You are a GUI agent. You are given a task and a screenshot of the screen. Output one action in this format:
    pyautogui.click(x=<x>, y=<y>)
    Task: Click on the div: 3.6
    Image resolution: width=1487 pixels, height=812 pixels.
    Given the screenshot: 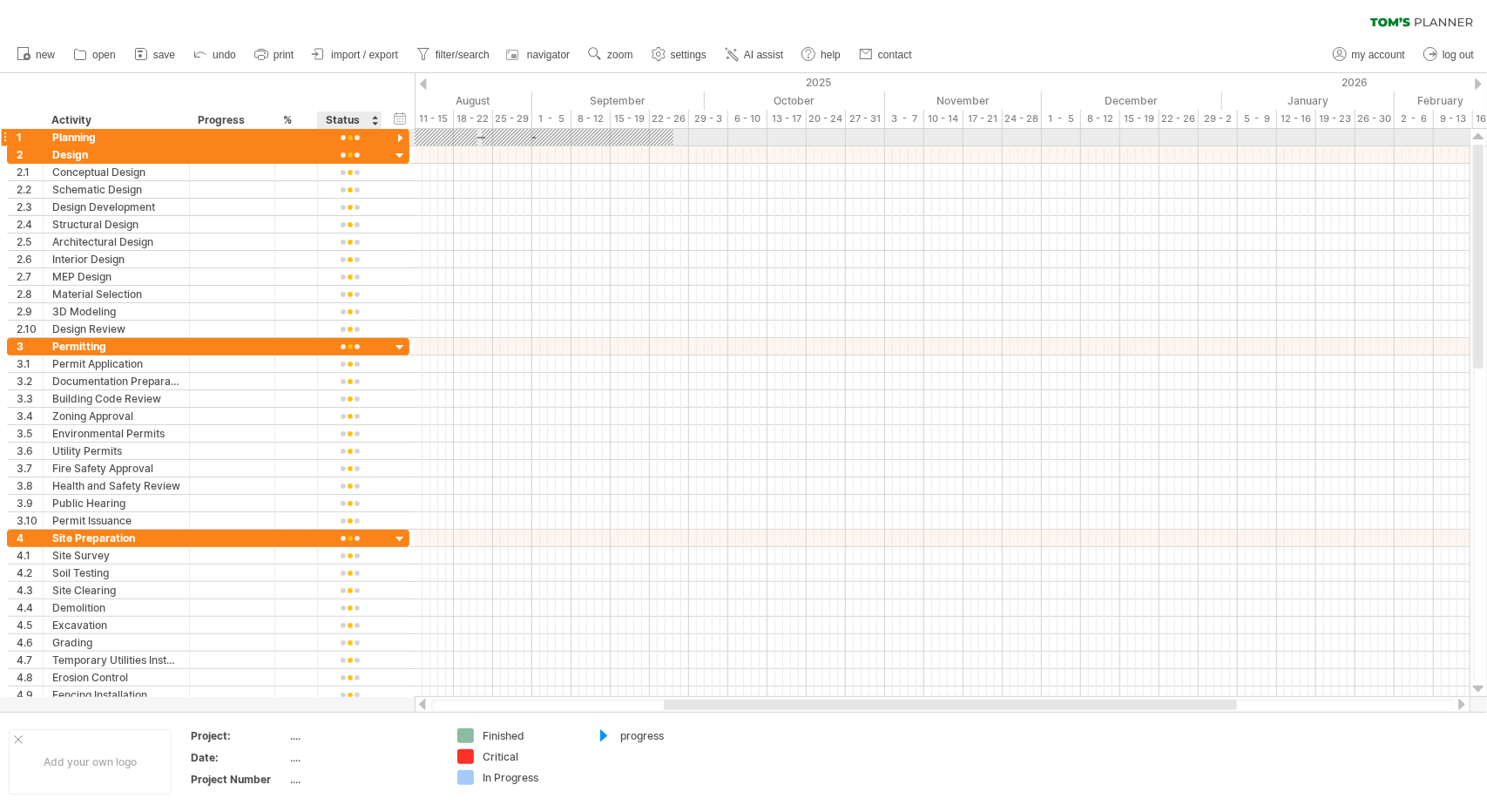 What is the action you would take?
    pyautogui.click(x=30, y=451)
    